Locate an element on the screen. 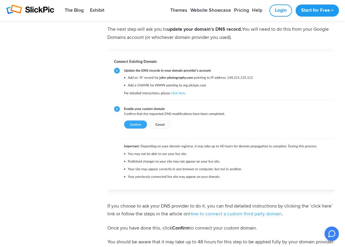 Image resolution: width=345 pixels, height=247 pixels. strong: Confirm is located at coordinates (181, 228).